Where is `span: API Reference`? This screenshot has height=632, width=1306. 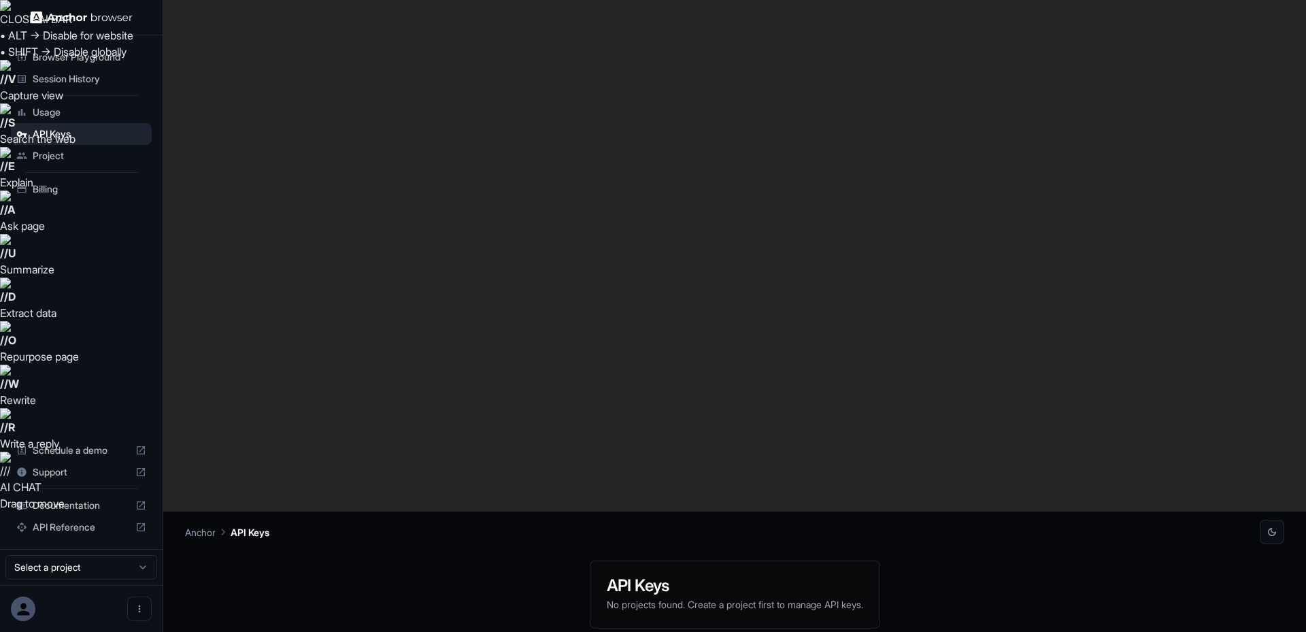 span: API Reference is located at coordinates (81, 527).